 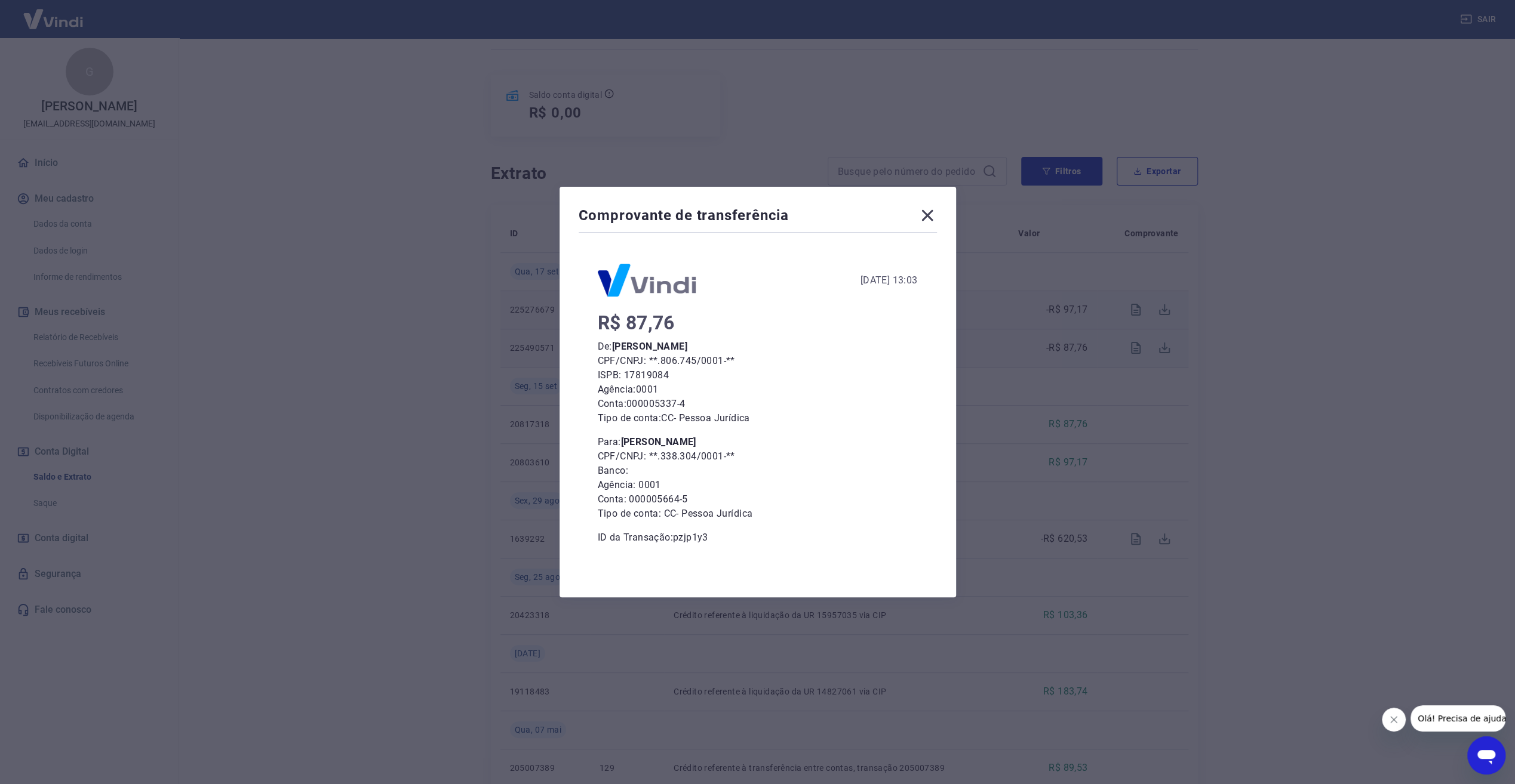 I want to click on p: Para:, so click(x=758, y=443).